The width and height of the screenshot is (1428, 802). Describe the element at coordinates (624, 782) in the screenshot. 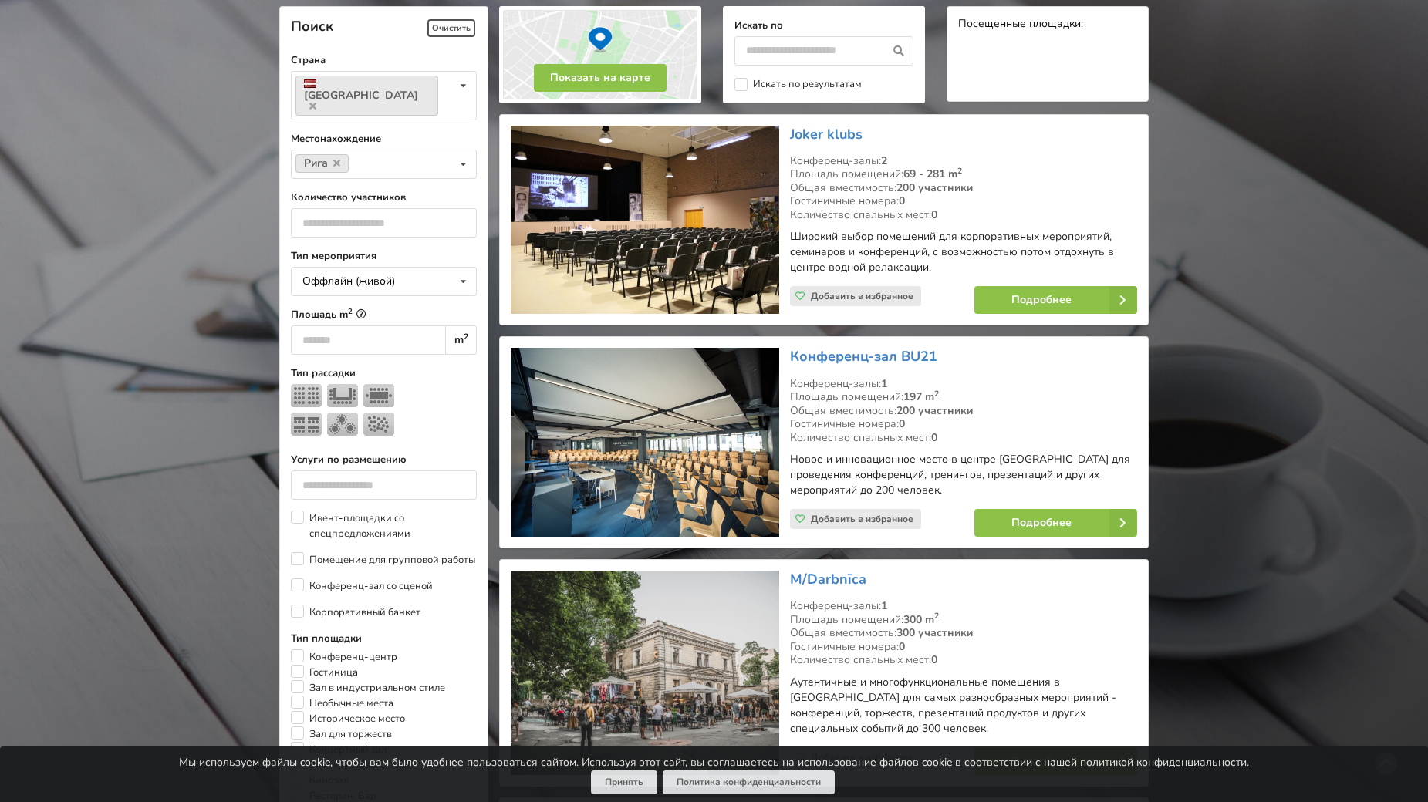

I see `button: Принять` at that location.